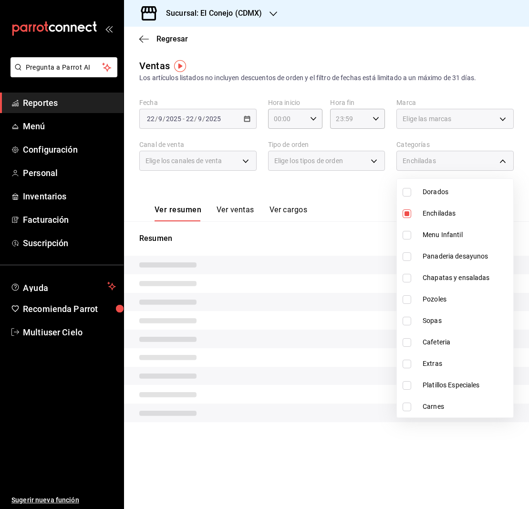 The height and width of the screenshot is (509, 529). What do you see at coordinates (466, 213) in the screenshot?
I see `span: Enchiladas` at bounding box center [466, 213].